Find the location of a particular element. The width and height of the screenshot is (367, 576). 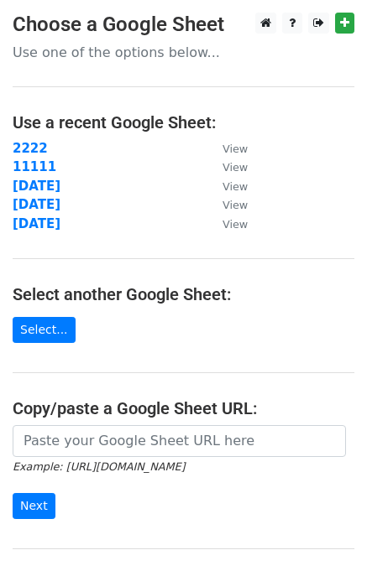

a: Select... is located at coordinates (44, 330).